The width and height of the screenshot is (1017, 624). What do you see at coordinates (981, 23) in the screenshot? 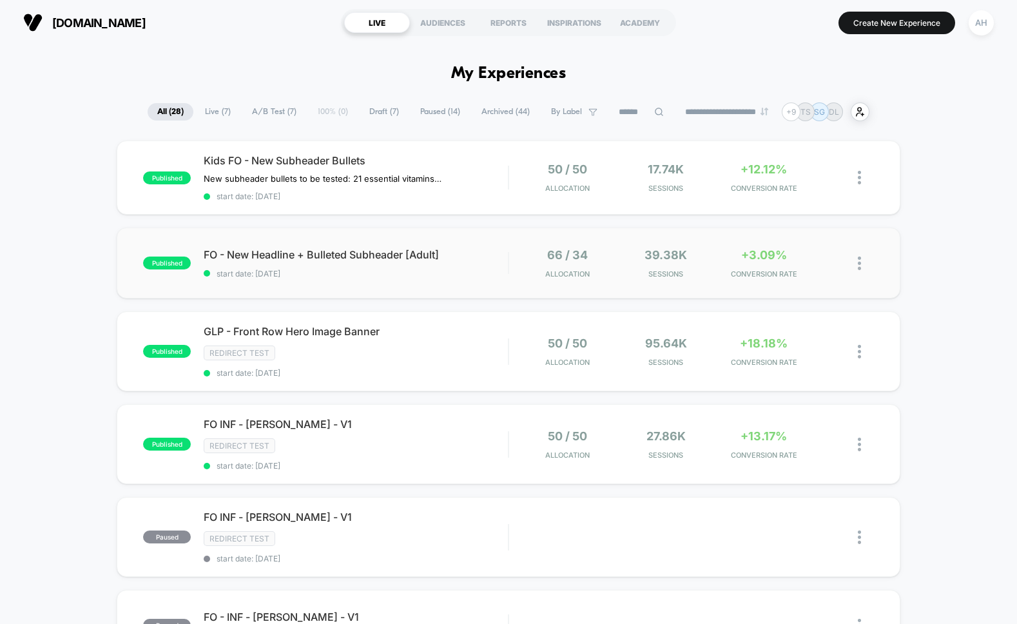
I see `button: AH` at bounding box center [981, 23].